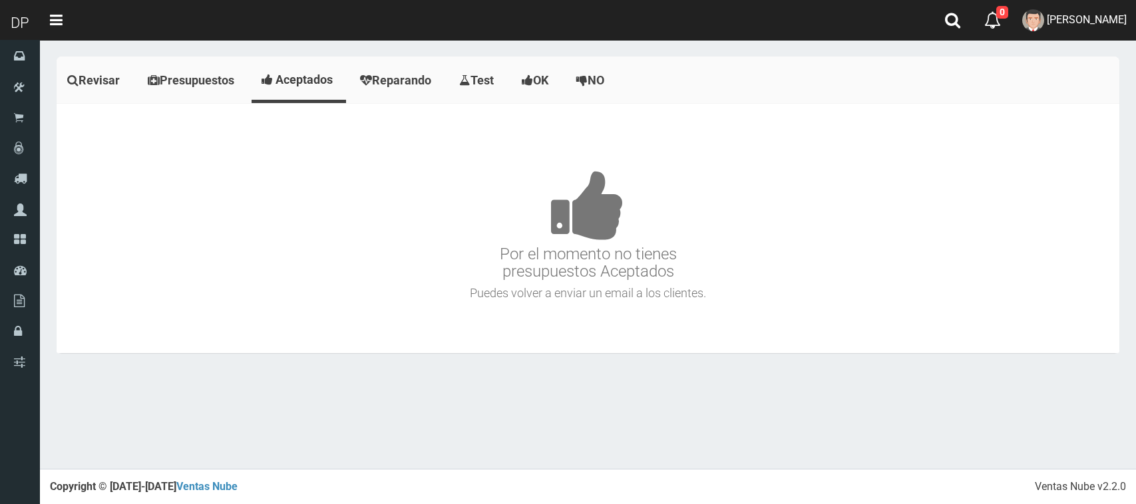 The width and height of the screenshot is (1136, 504). I want to click on a: OK, so click(536, 81).